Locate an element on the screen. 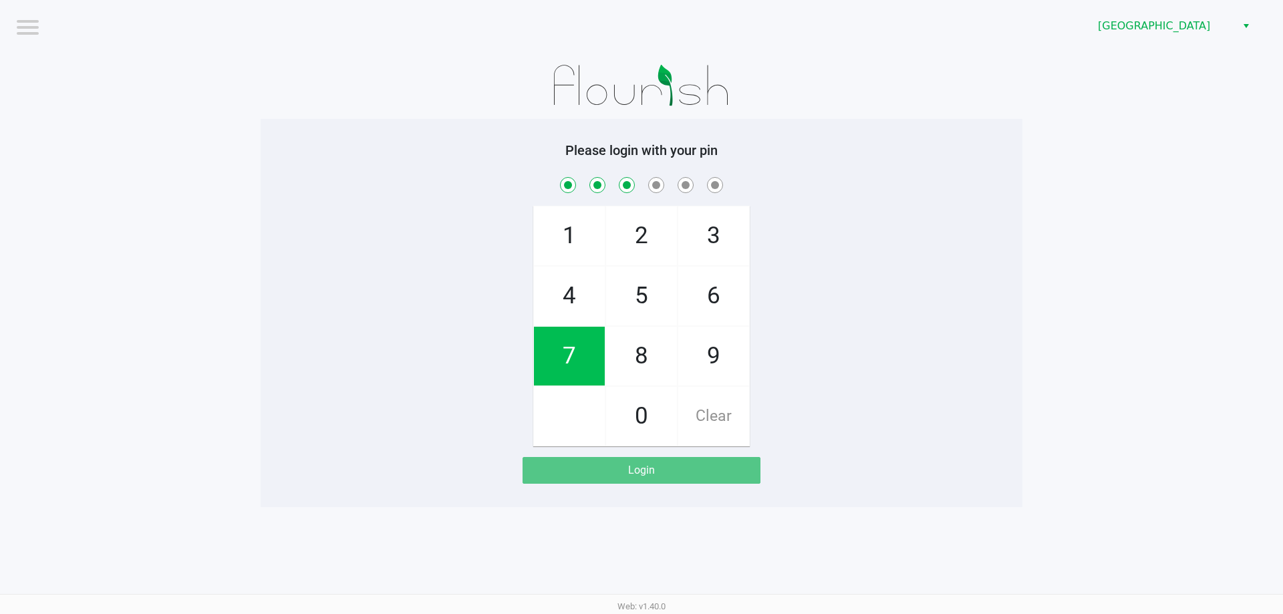 The height and width of the screenshot is (614, 1283). span: 0 is located at coordinates (642, 416).